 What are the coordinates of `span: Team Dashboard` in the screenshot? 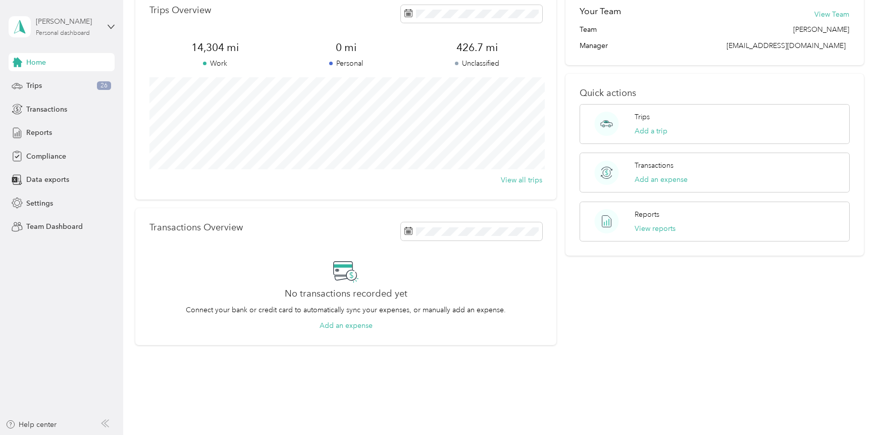 It's located at (55, 226).